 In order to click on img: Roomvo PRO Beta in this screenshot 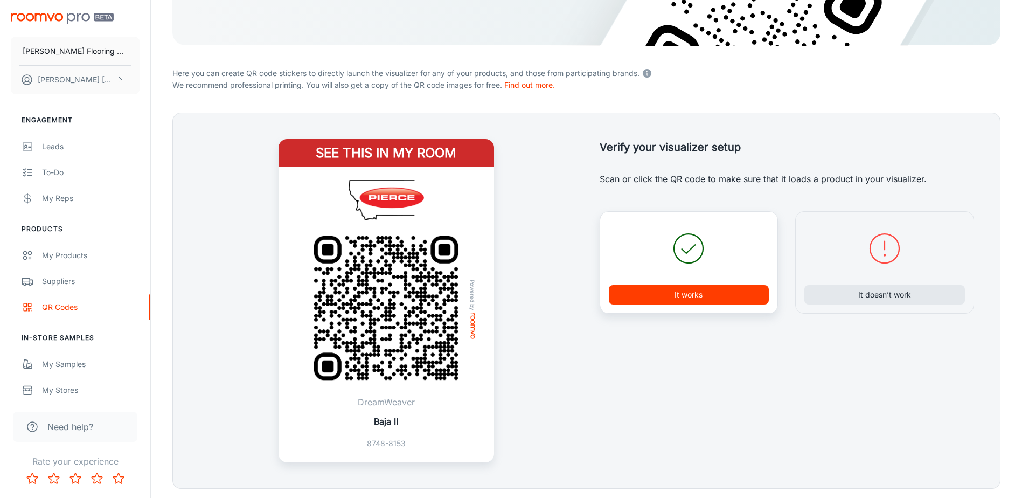, I will do `click(62, 18)`.